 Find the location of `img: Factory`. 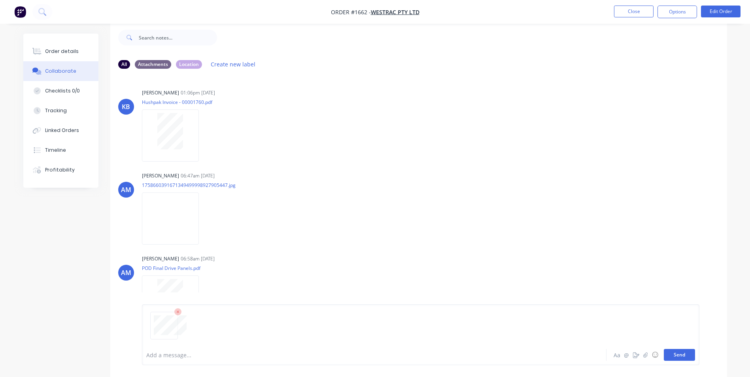

img: Factory is located at coordinates (20, 12).